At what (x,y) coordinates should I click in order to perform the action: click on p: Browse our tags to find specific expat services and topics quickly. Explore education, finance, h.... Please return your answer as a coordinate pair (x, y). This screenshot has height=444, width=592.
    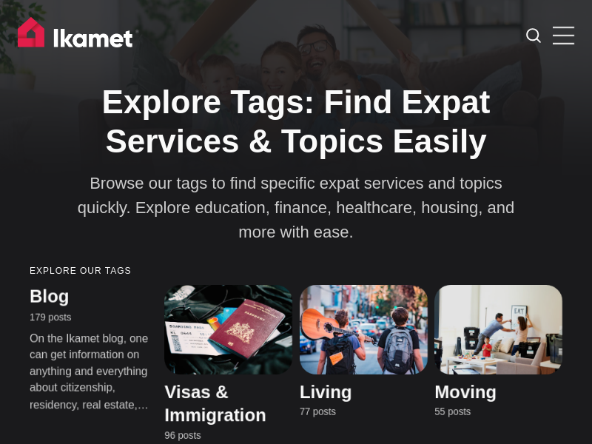
    Looking at the image, I should click on (296, 207).